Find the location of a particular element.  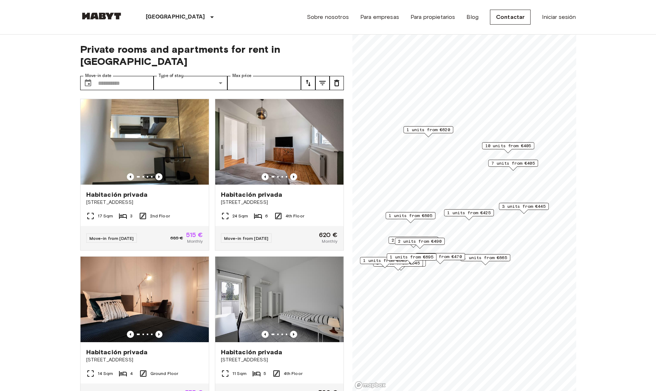

a: Marketing picture of unit DE-09-006-002-01HFPrevious imagePrevious imageHabitación privada[STREET... is located at coordinates (145, 175).